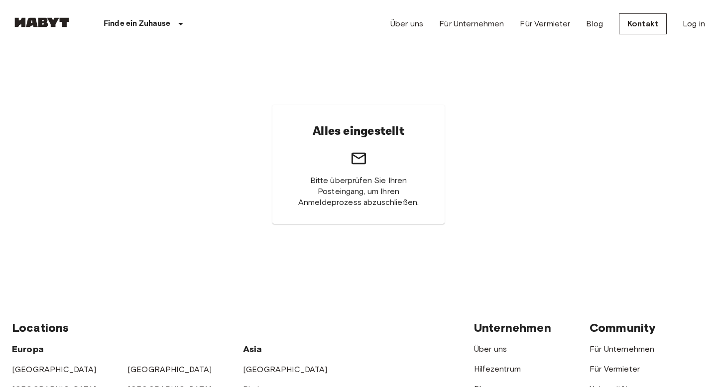 The height and width of the screenshot is (387, 717). I want to click on p: Finde ein Zuhause, so click(137, 24).